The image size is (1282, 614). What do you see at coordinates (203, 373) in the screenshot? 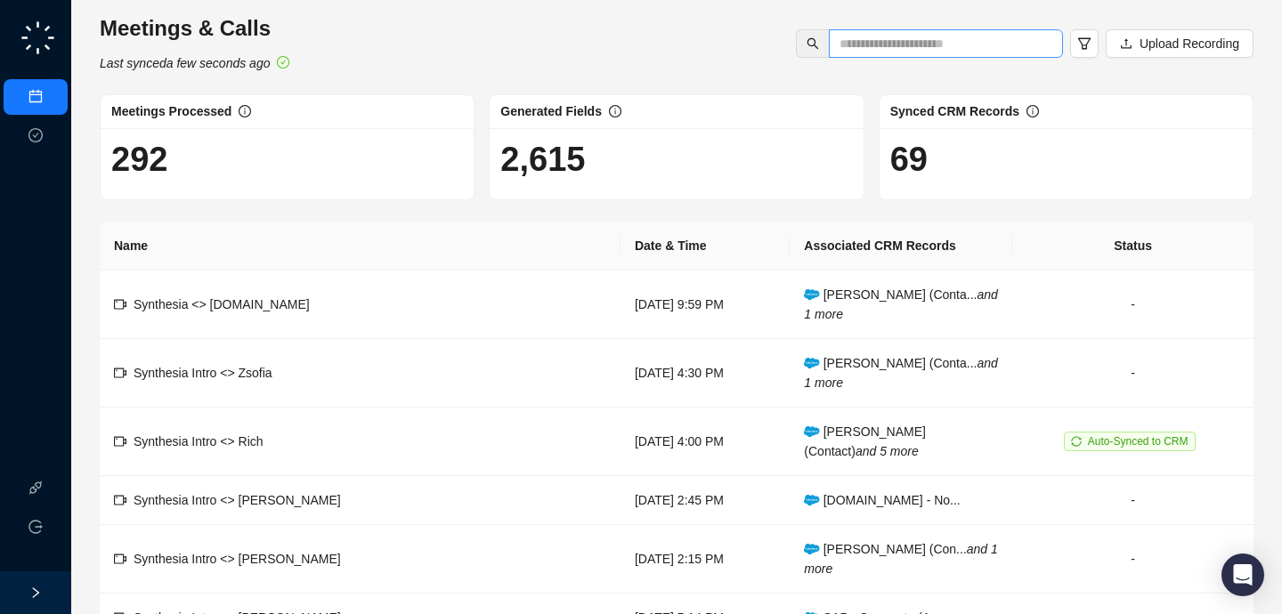
I see `span: Synthesia Intro <> Zsofia` at bounding box center [203, 373].